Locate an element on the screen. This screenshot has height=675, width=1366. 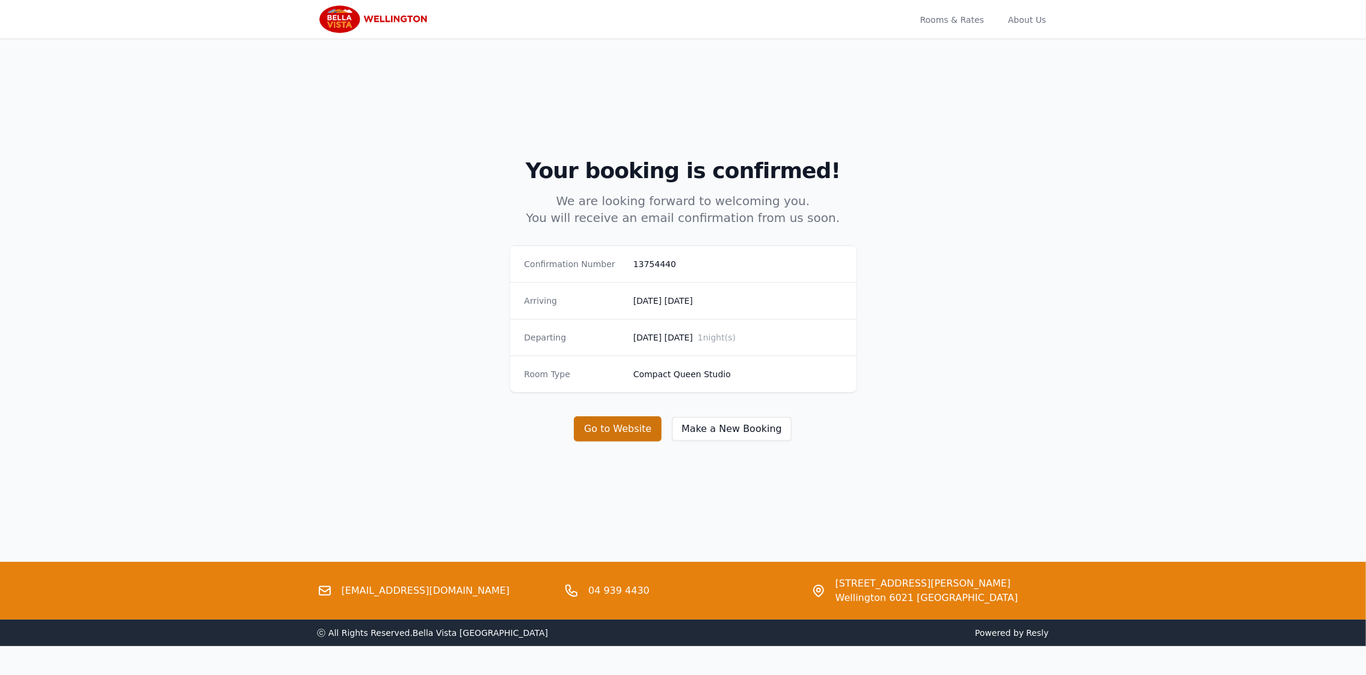
dt: Room Type is located at coordinates (574, 374).